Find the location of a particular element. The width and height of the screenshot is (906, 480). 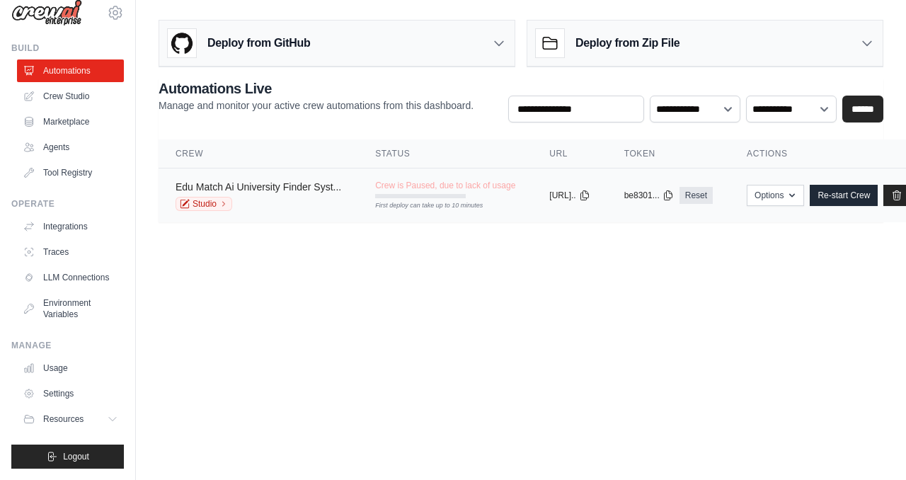

div: Operate is located at coordinates (67, 204).